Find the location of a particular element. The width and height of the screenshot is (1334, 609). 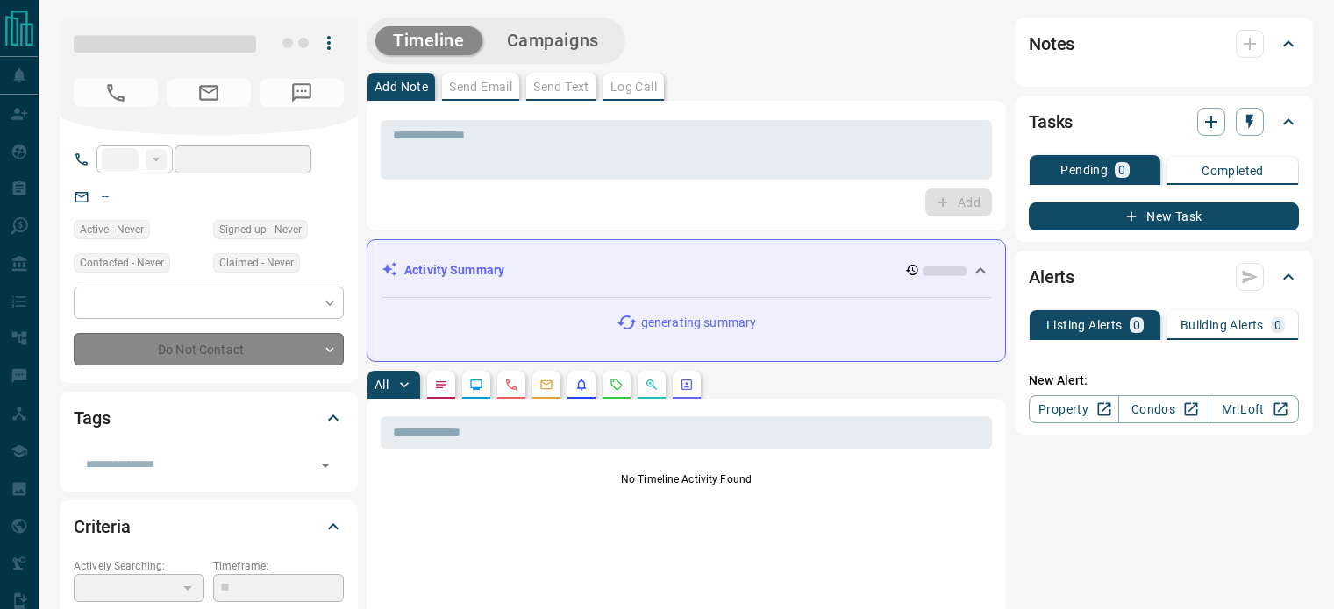

p: Completed is located at coordinates (1232, 171).